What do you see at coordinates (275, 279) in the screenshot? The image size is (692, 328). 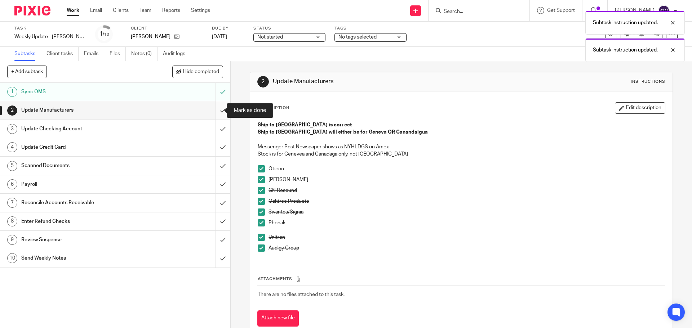 I see `span: Attachments` at bounding box center [275, 279].